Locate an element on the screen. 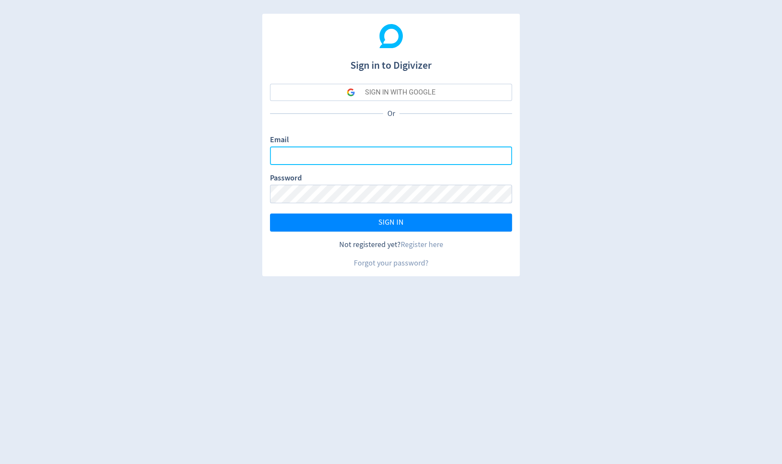 Image resolution: width=782 pixels, height=464 pixels. button: SIGN IN WITH GOOGLE is located at coordinates (391, 92).